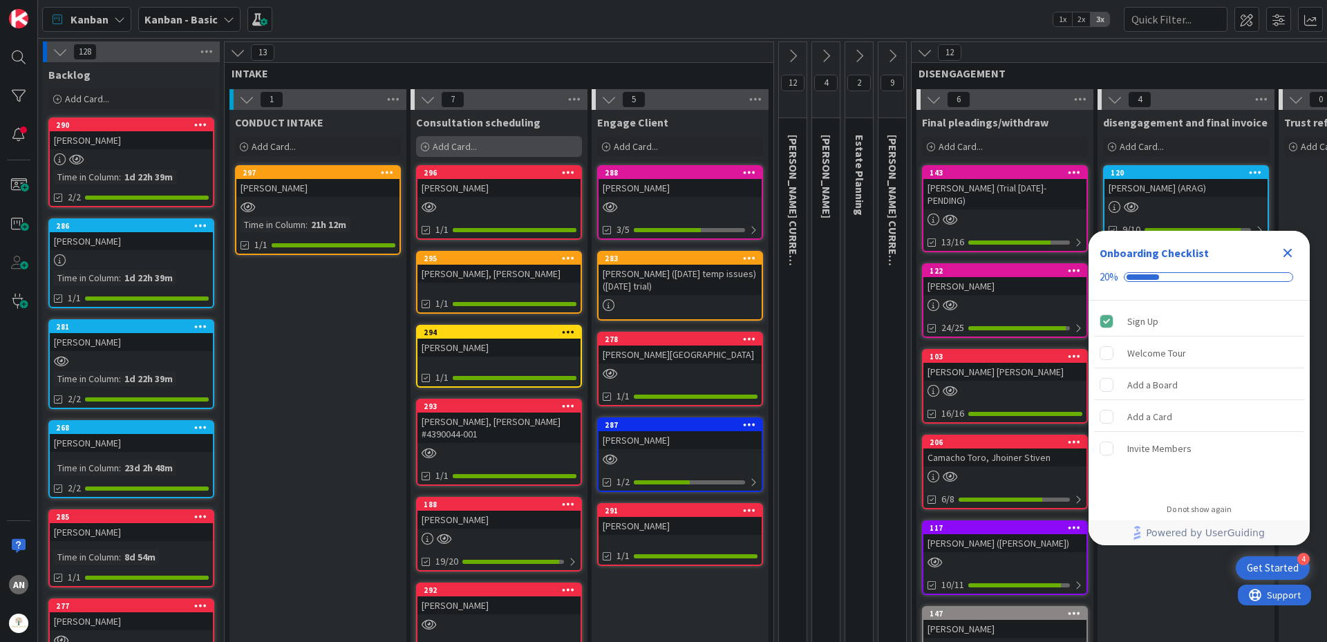 The image size is (1327, 642). I want to click on div: 277, so click(134, 606).